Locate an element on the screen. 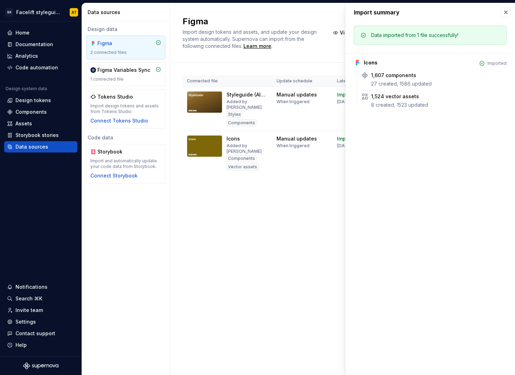  a: Invite team is located at coordinates (41, 310).